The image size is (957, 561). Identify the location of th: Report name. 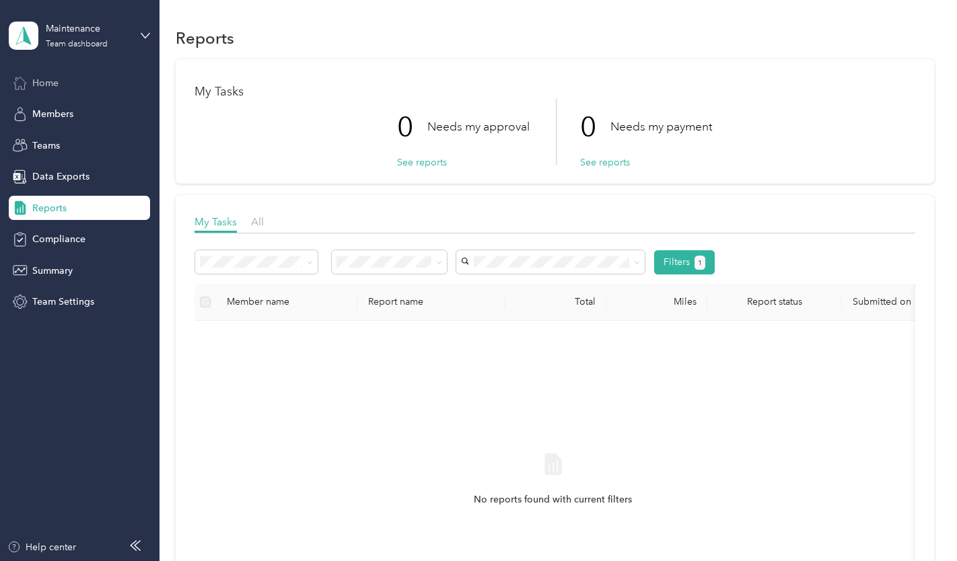
(431, 302).